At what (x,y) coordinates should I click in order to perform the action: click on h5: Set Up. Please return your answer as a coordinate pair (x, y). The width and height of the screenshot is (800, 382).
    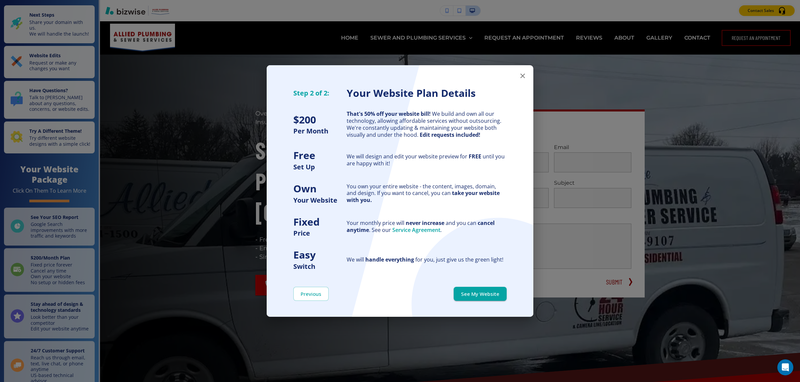
    Looking at the image, I should click on (320, 167).